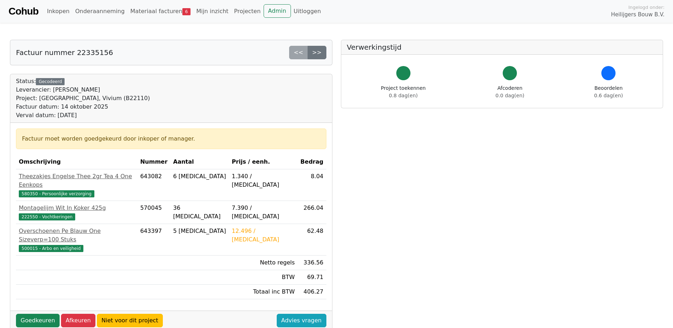  I want to click on a: Materiaal facturen6, so click(160, 11).